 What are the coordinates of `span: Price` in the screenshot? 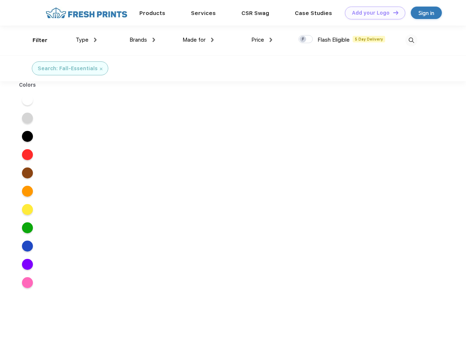 It's located at (258, 40).